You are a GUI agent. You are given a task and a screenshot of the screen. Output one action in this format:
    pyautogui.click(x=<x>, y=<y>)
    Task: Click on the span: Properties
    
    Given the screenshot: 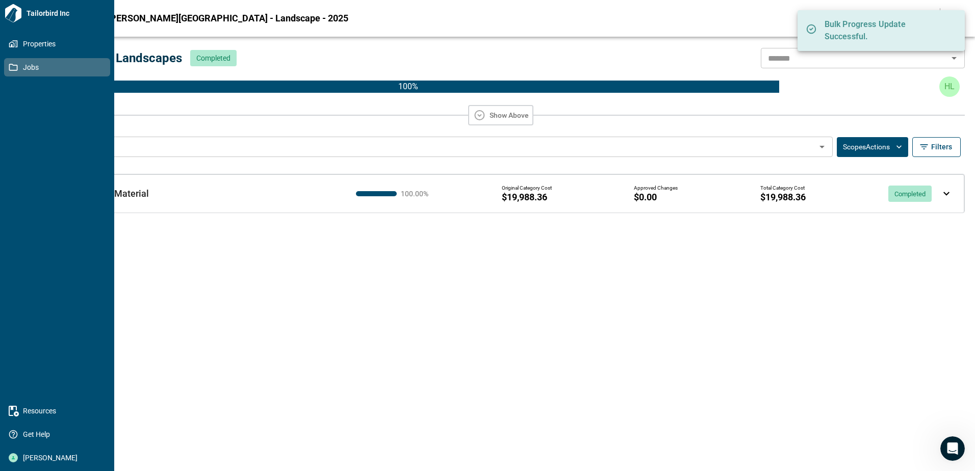 What is the action you would take?
    pyautogui.click(x=59, y=44)
    